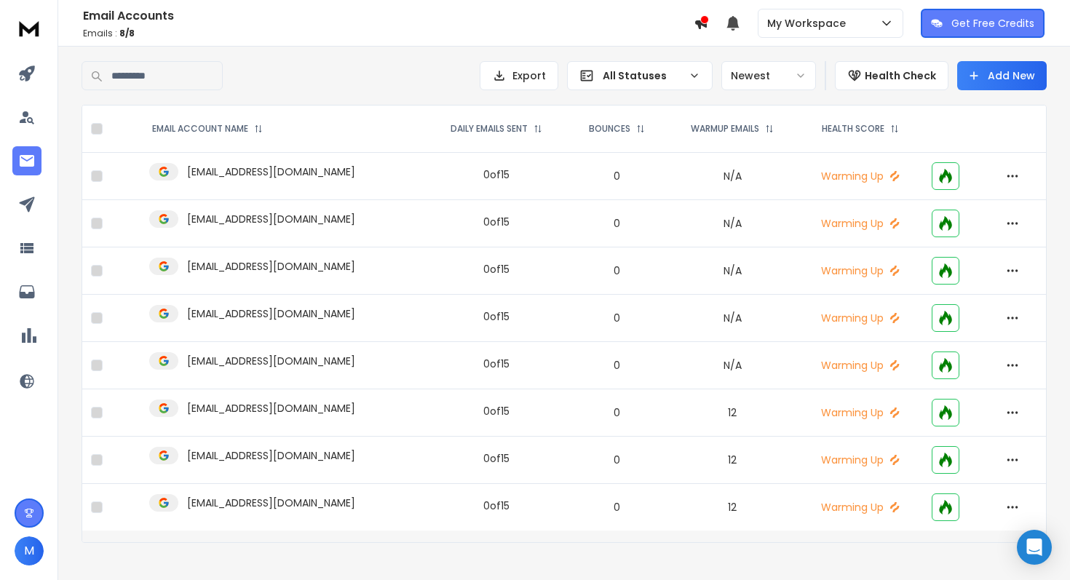 The image size is (1070, 580). What do you see at coordinates (29, 28) in the screenshot?
I see `img: logo` at bounding box center [29, 28].